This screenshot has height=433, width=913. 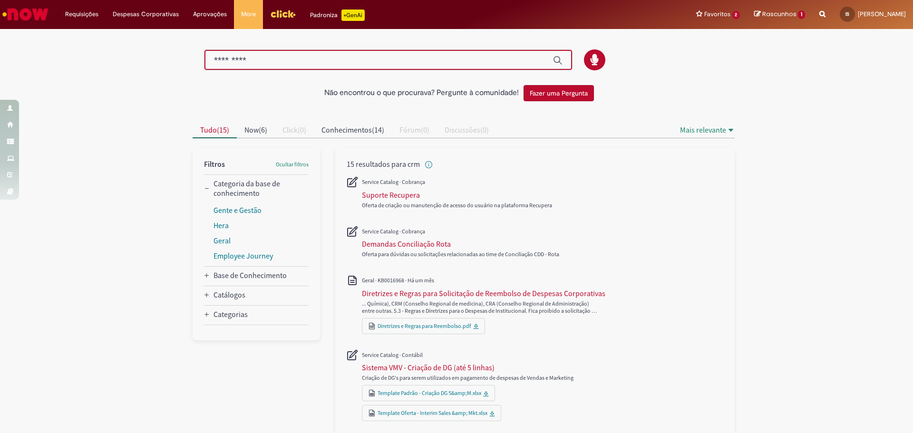 I want to click on a: Rascunhos, so click(x=780, y=14).